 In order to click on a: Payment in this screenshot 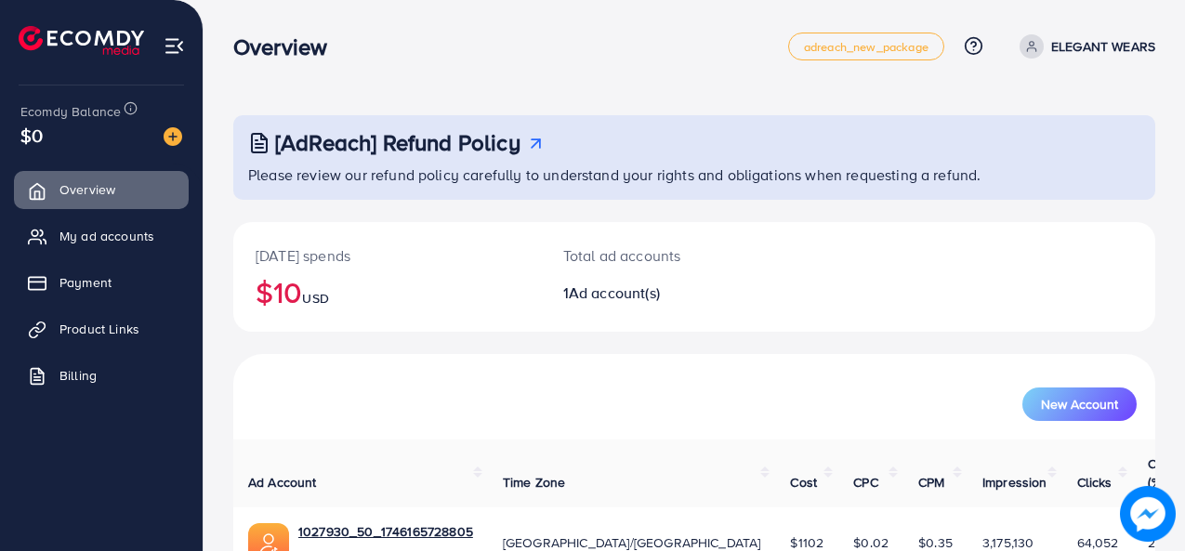, I will do `click(101, 283)`.